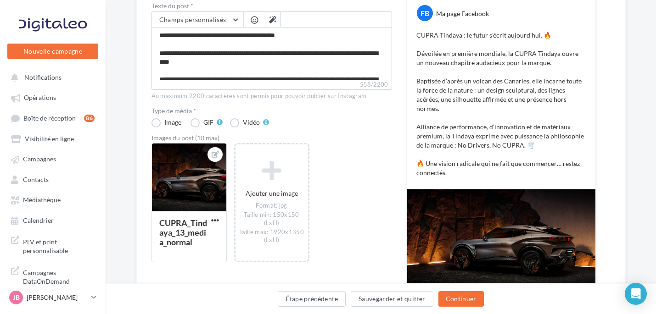 Image resolution: width=656 pixels, height=314 pixels. What do you see at coordinates (16, 298) in the screenshot?
I see `span: JB` at bounding box center [16, 298].